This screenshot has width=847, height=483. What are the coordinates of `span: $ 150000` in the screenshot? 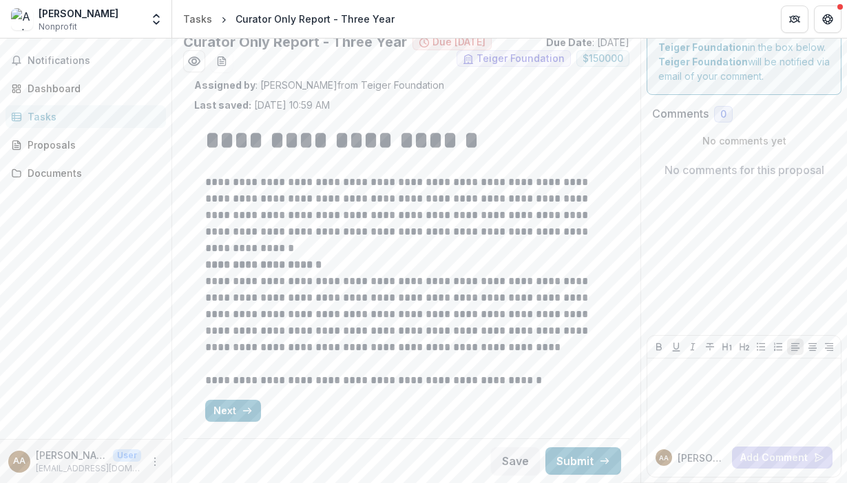 It's located at (602, 59).